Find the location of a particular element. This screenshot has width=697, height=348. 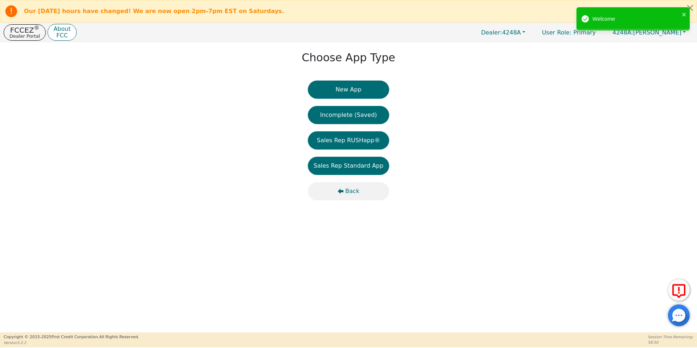

button: Dealer:4248A is located at coordinates (503, 32).